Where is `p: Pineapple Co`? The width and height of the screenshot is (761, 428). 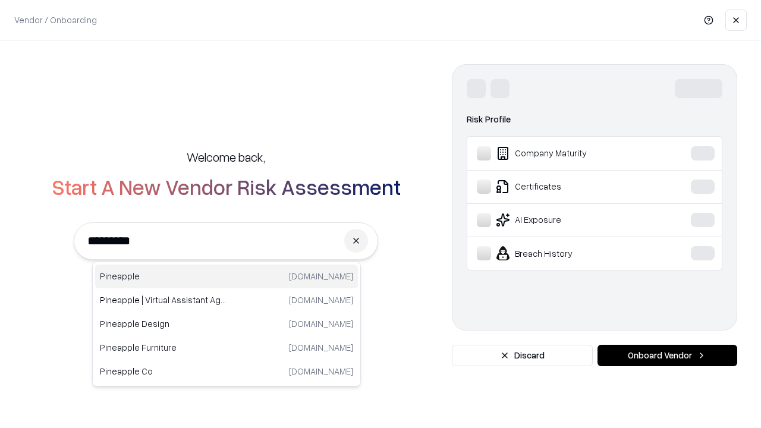 p: Pineapple Co is located at coordinates (163, 371).